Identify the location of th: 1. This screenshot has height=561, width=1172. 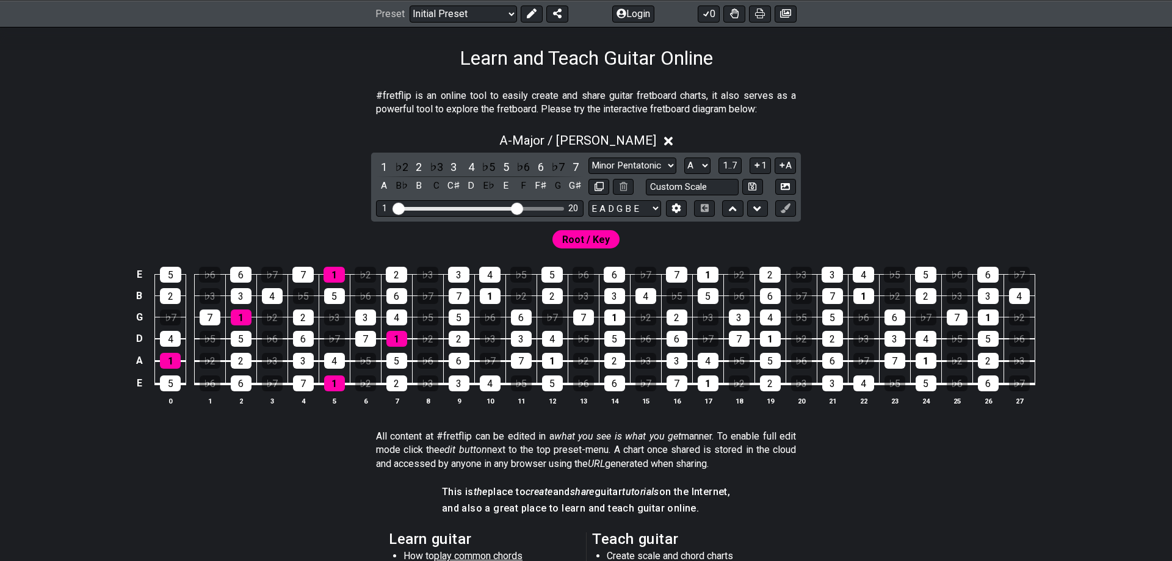
(209, 400).